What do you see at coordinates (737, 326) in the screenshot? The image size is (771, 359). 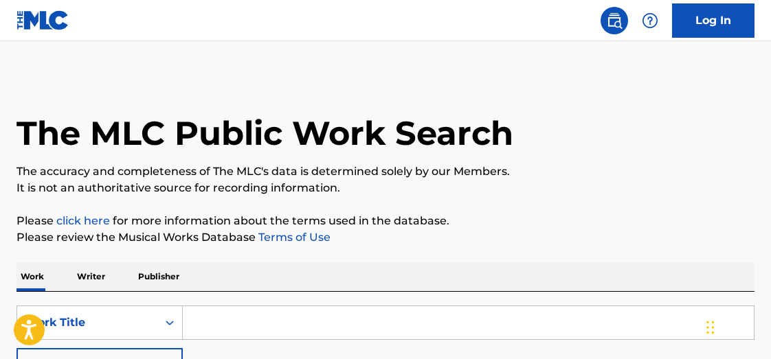 I see `div: Chat Widget` at bounding box center [737, 326].